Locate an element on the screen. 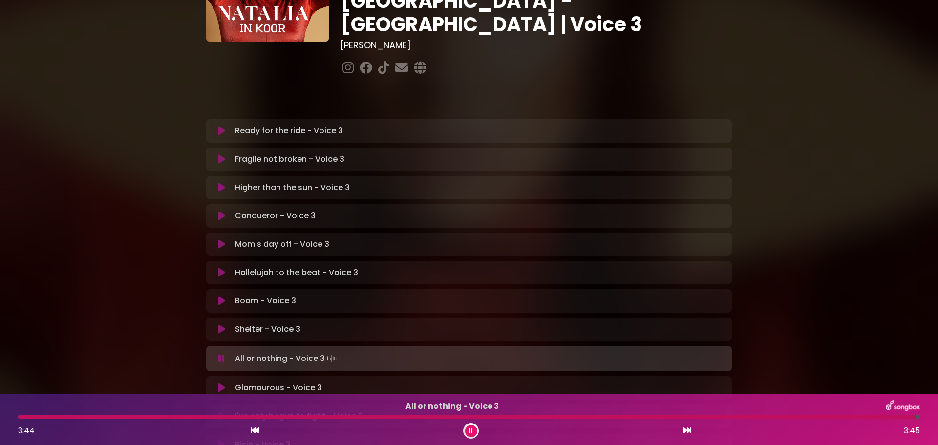  p: Conqueror - Voice 3 is located at coordinates (480, 216).